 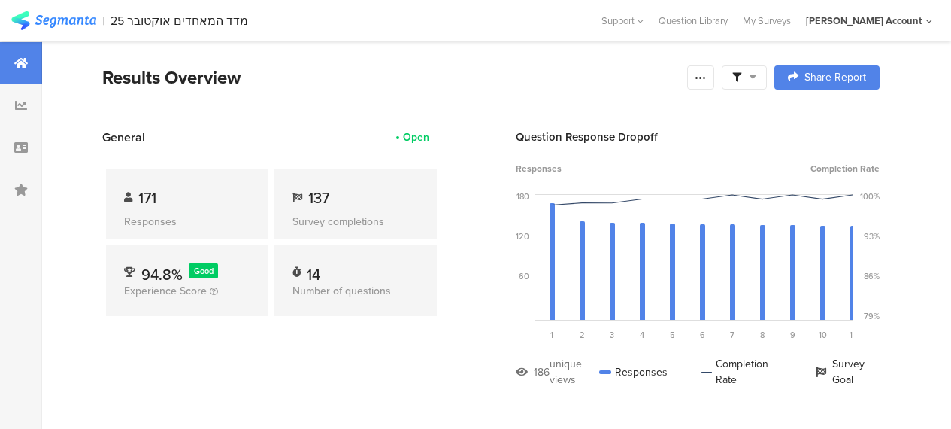 I want to click on div: Question Response Dropoff, so click(x=698, y=137).